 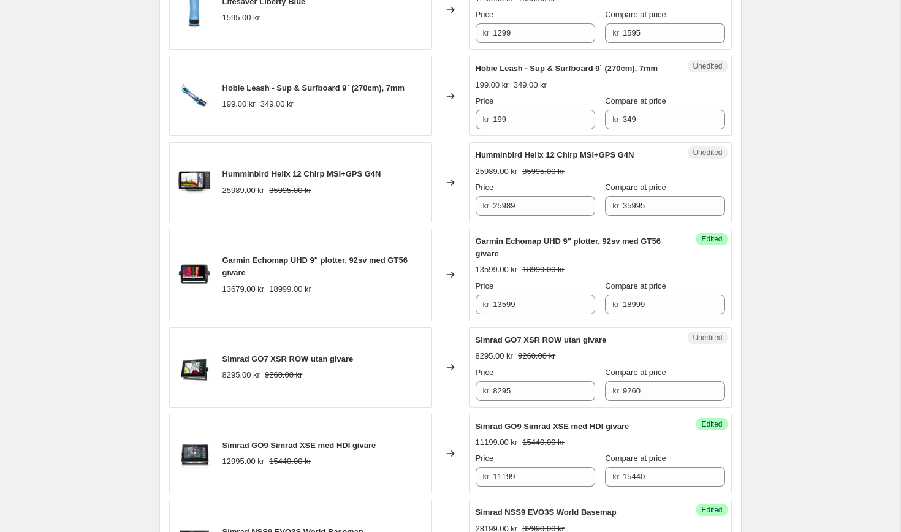 I want to click on div: 11199.00 kr, so click(x=496, y=442).